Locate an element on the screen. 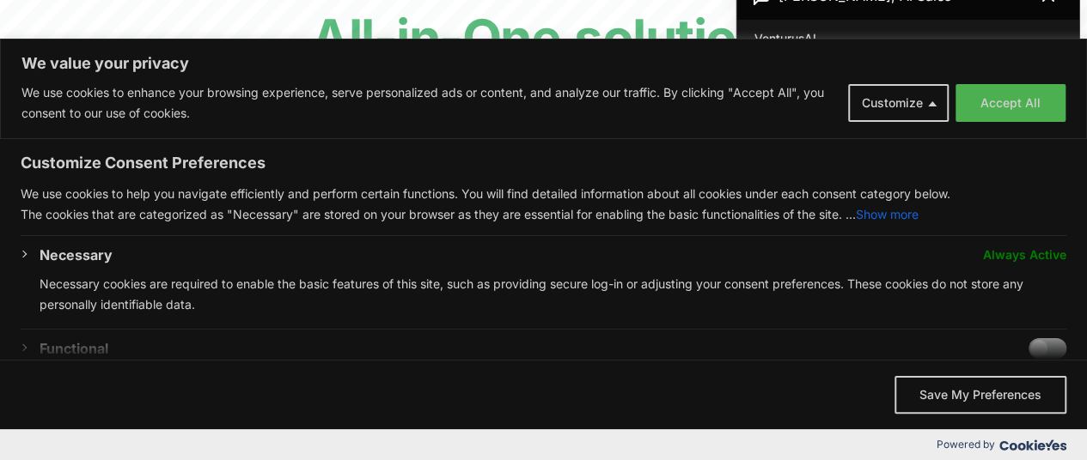  p: We use cookies to enhance your browsing experience, serve personalized ads or content, and analyz... is located at coordinates (428, 103).